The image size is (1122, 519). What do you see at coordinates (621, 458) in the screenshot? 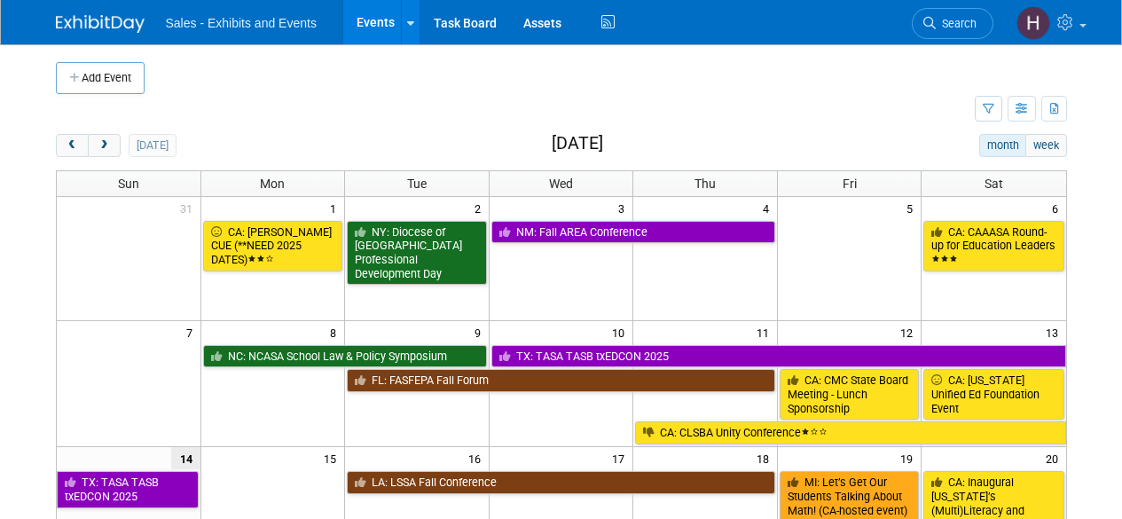
I see `span: 17` at bounding box center [621, 458].